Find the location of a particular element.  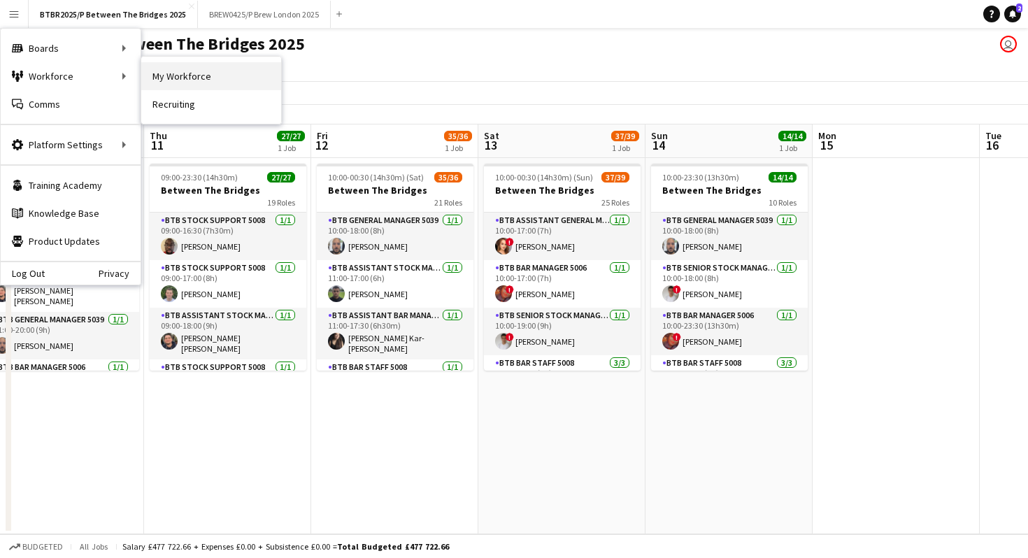

a: Log Out is located at coordinates (22, 273).